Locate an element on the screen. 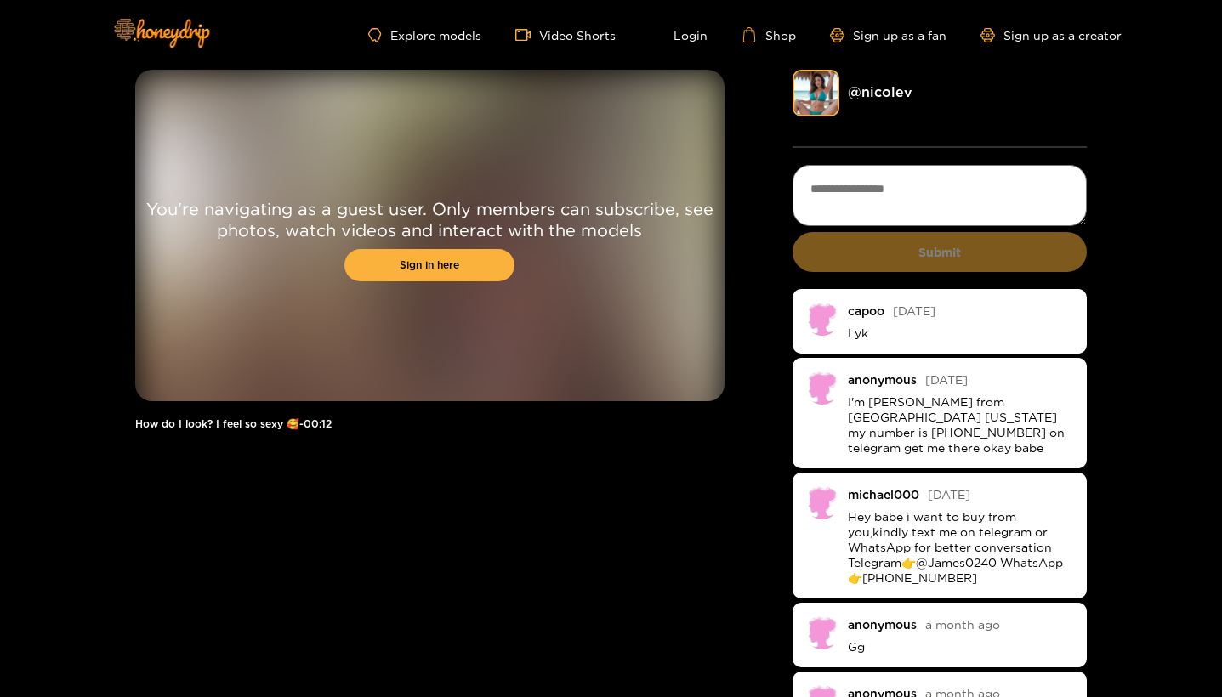  a: Sign in here is located at coordinates (429, 265).